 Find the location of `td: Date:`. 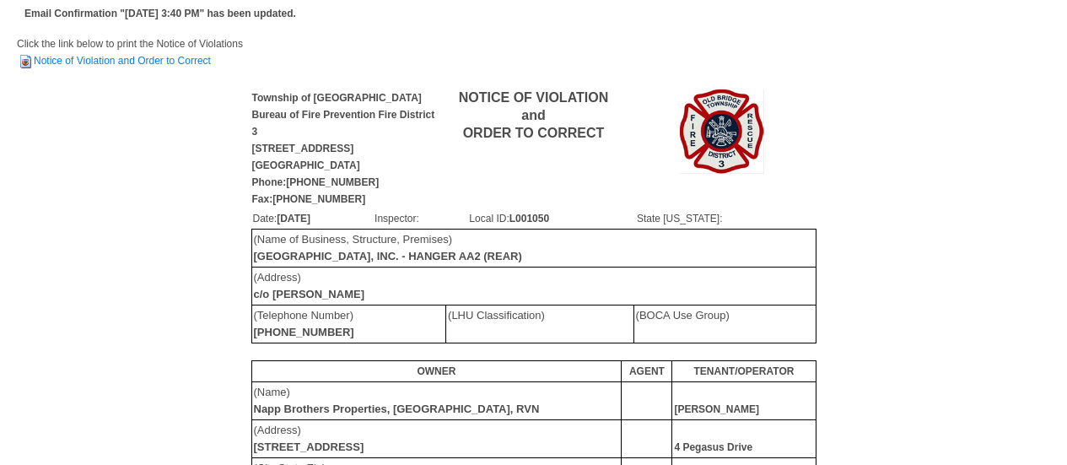

td: Date: is located at coordinates (313, 218).